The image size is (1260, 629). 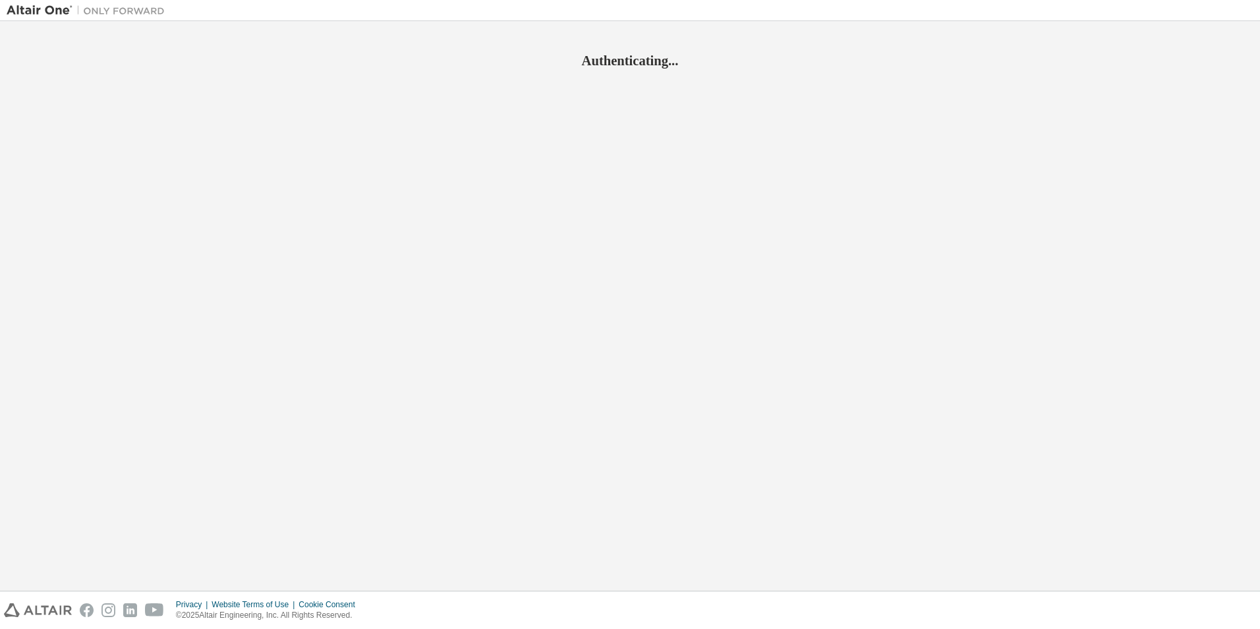 I want to click on h2: Authenticating..., so click(x=630, y=61).